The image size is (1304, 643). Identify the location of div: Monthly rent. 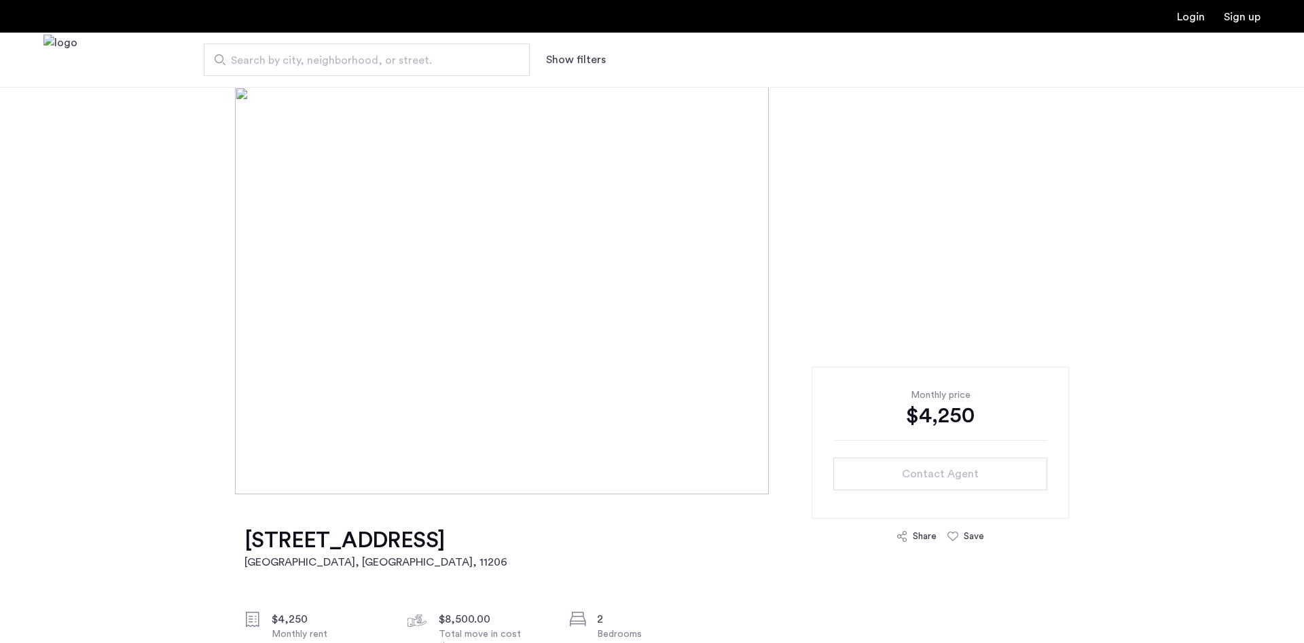
(329, 634).